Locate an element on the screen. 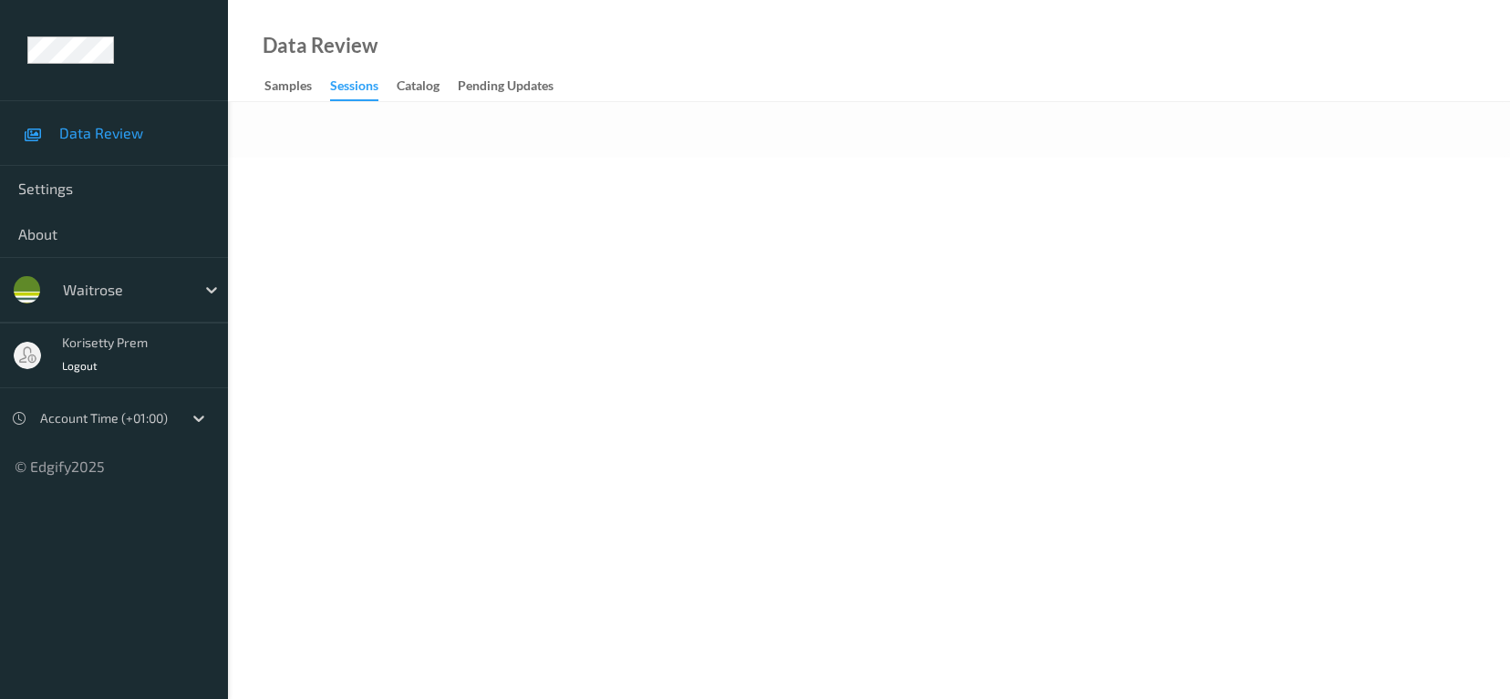  a: Pending Updates is located at coordinates (514, 87).